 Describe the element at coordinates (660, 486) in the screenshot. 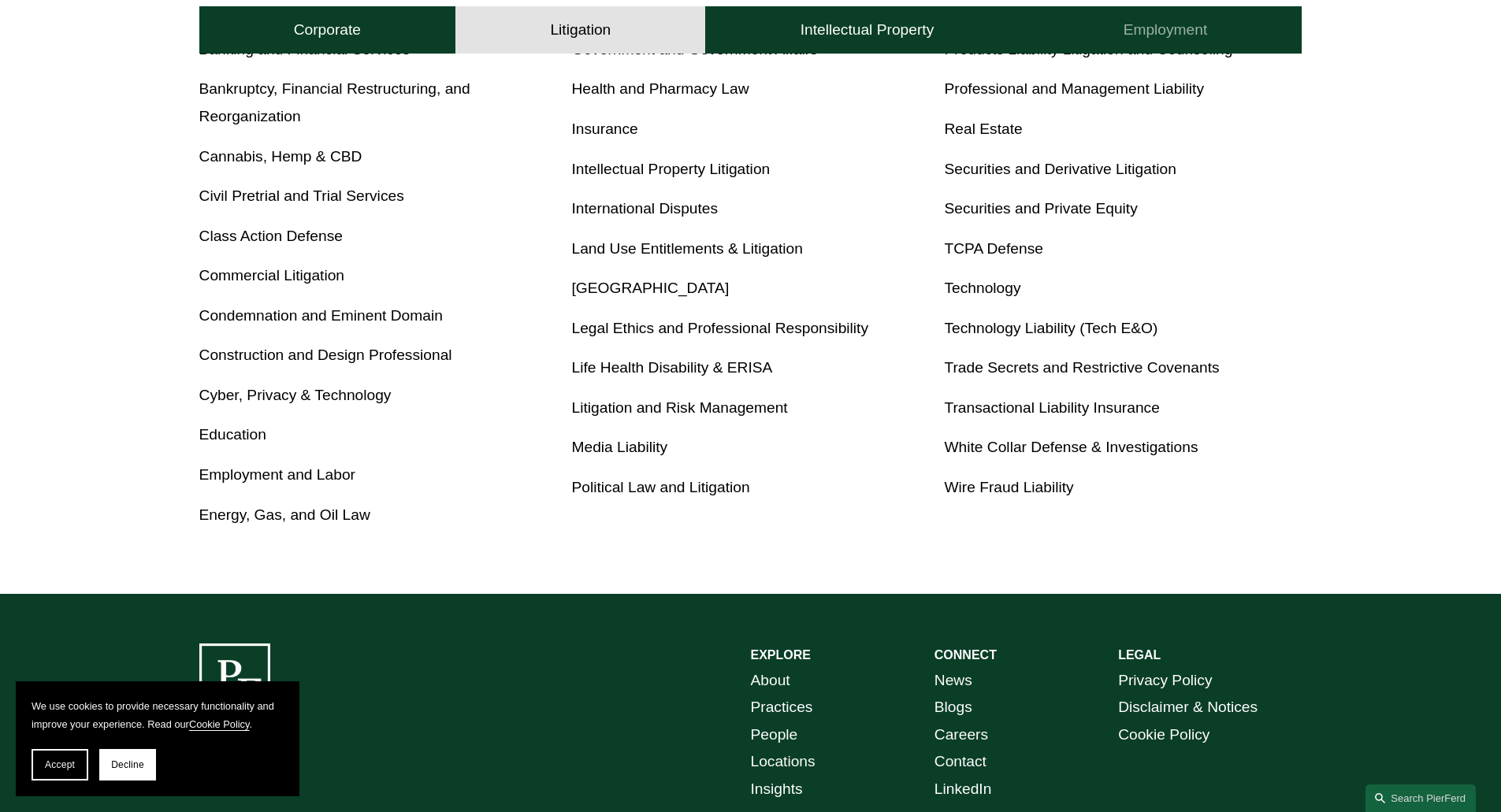

I see `a: Political Law and Litigation` at that location.